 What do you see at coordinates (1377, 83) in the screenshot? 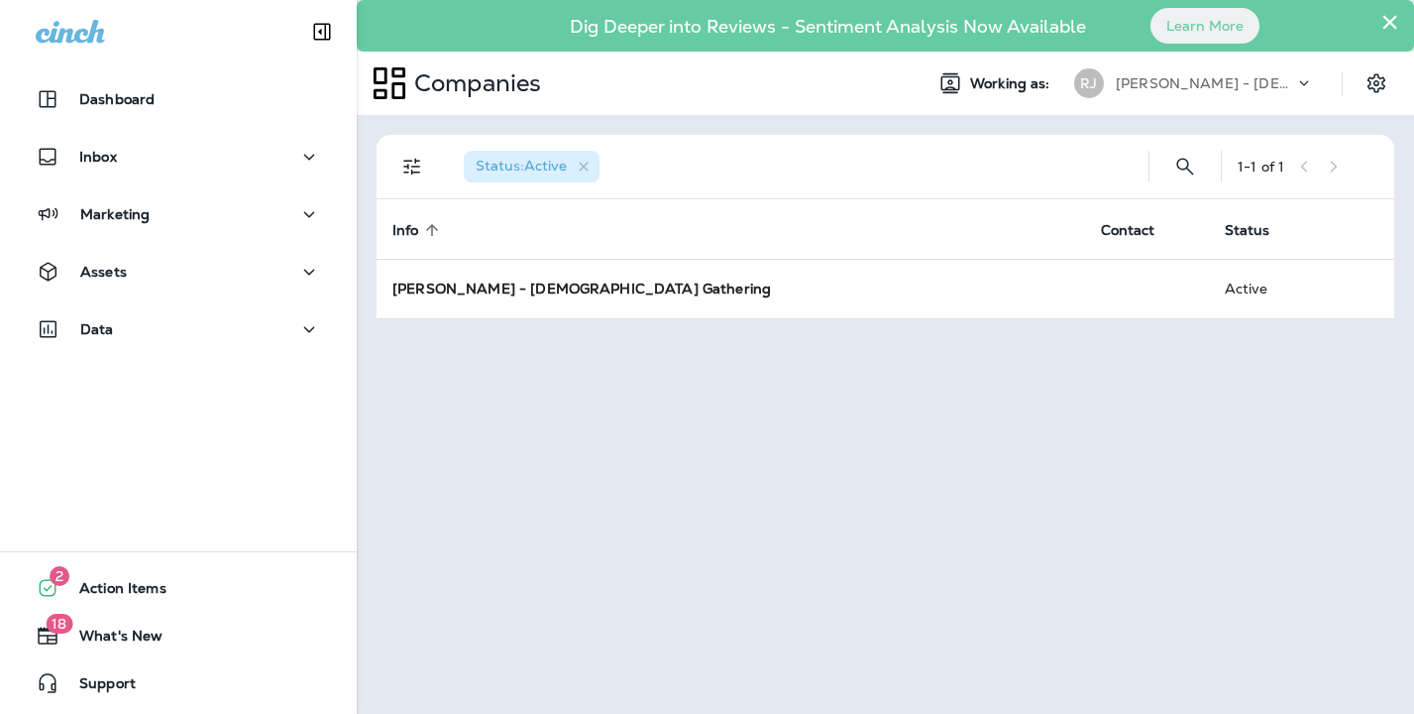
I see `button: Settings` at bounding box center [1377, 83].